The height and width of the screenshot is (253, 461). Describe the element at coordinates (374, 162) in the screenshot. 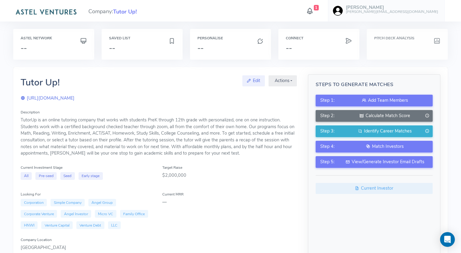

I see `button: Step 5:View/Generate Investor Email Drafts` at that location.